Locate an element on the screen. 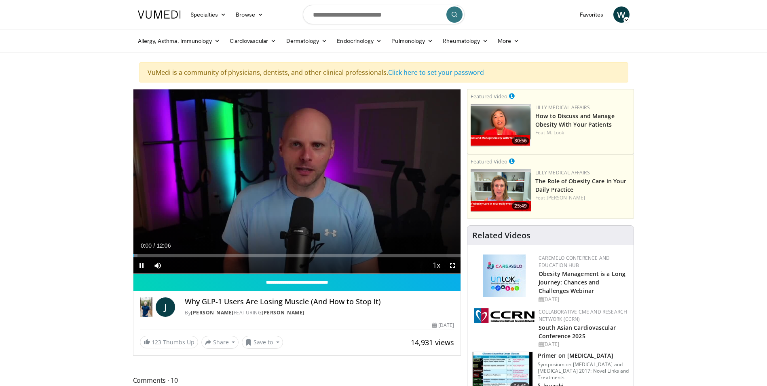 Image resolution: width=767 pixels, height=386 pixels. video-js: Video Player is located at coordinates (297, 182).